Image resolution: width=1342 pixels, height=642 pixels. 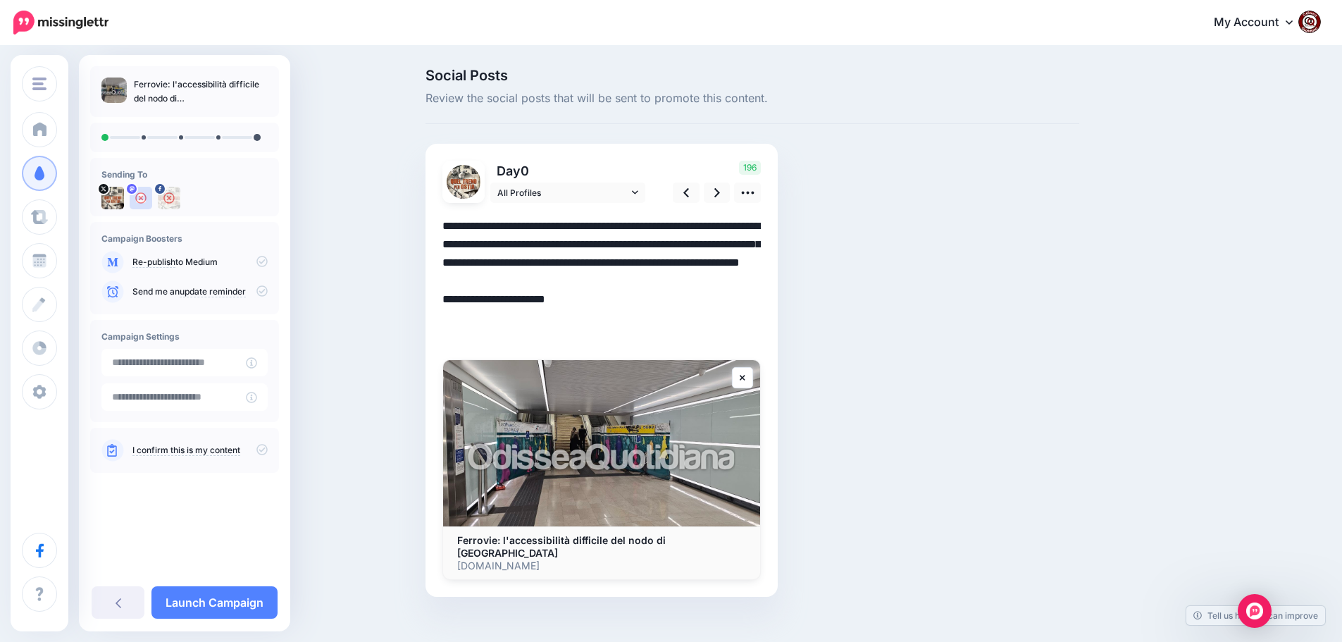 What do you see at coordinates (213, 292) in the screenshot?
I see `a: update reminder` at bounding box center [213, 292].